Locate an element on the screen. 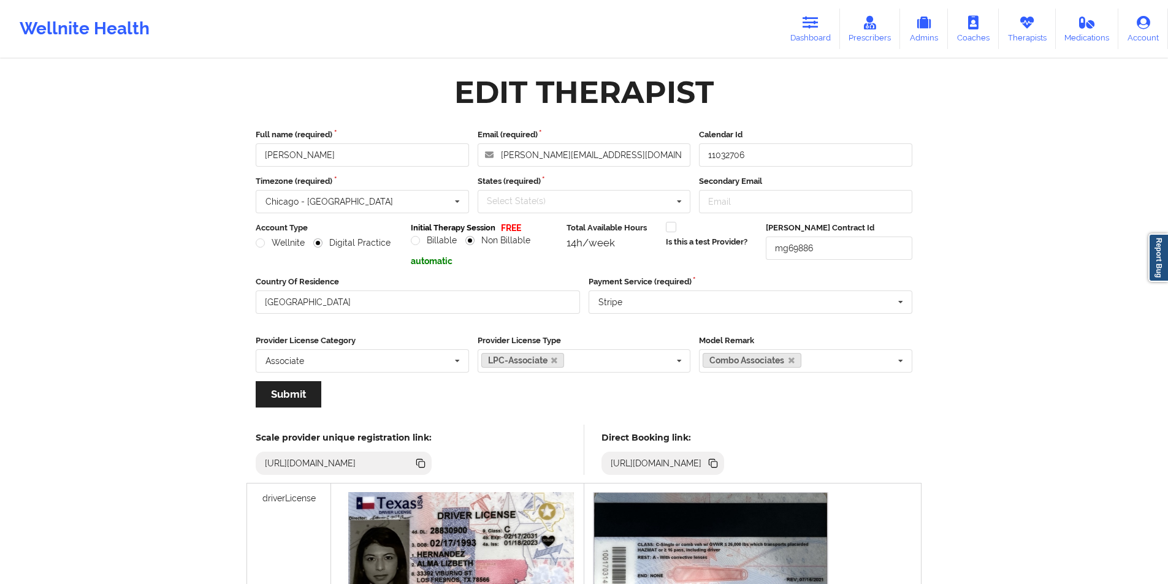 The image size is (1168, 584). label: Provider License Type is located at coordinates (584, 341).